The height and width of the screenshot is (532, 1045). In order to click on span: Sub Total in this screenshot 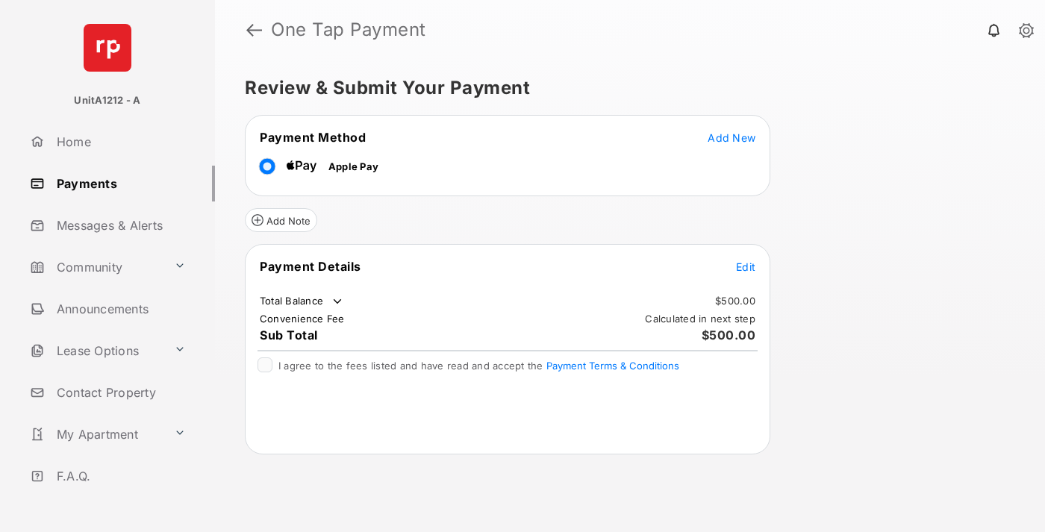, I will do `click(289, 335)`.